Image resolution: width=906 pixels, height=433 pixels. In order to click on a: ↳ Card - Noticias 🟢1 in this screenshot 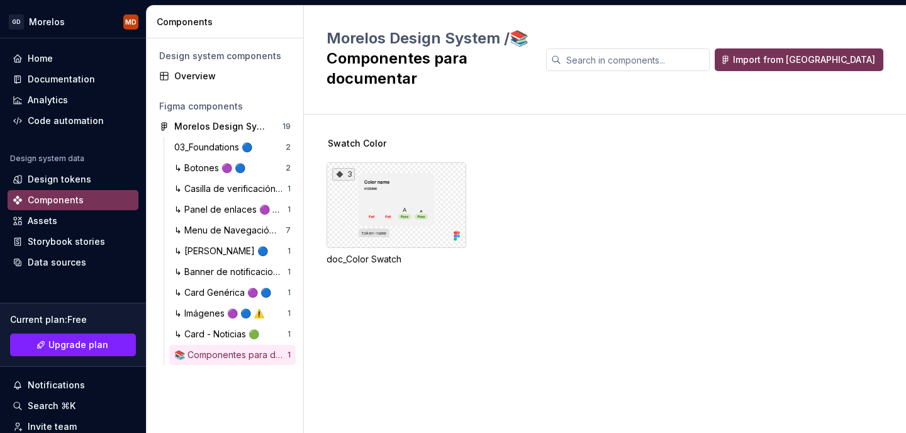, I will do `click(232, 334)`.